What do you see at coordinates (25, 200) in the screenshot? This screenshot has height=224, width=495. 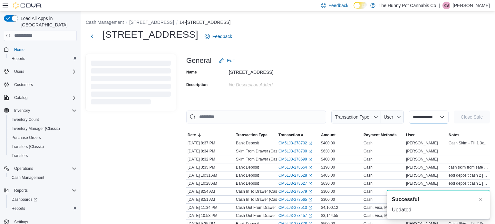 I see `a: Dashboards` at bounding box center [25, 200].